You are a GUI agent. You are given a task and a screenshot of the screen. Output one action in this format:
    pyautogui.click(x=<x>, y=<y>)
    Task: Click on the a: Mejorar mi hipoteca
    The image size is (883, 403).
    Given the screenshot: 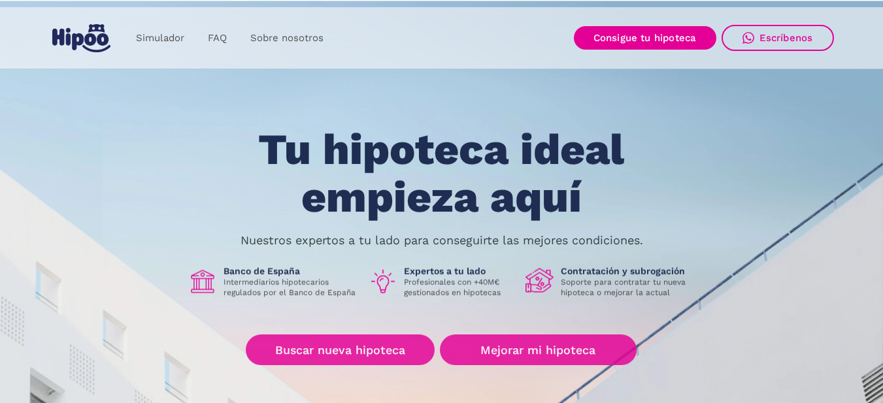 What is the action you would take?
    pyautogui.click(x=538, y=350)
    